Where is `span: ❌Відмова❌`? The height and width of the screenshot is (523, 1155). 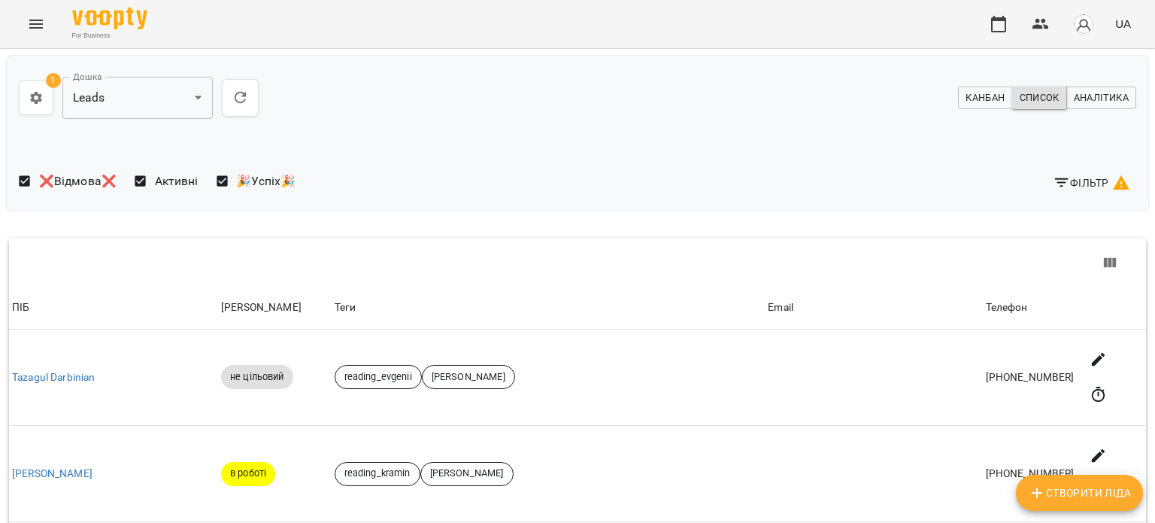
span: ❌Відмова❌ is located at coordinates (77, 181).